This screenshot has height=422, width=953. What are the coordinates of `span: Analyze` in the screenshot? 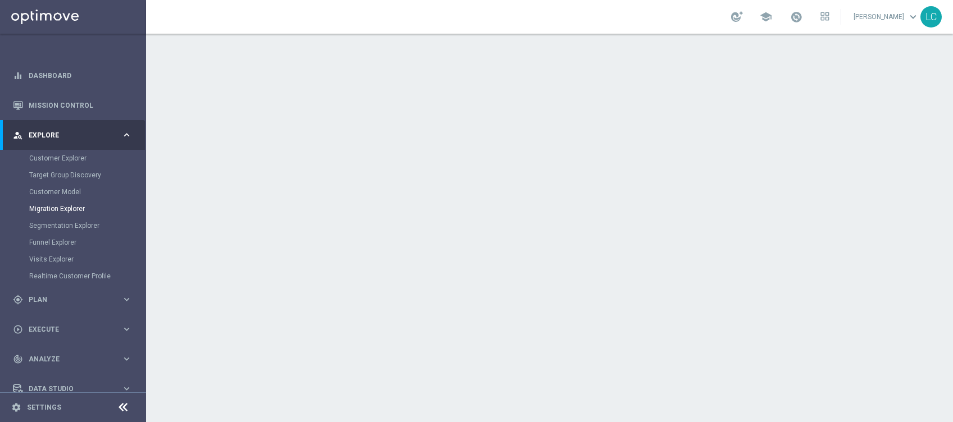 It's located at (75, 359).